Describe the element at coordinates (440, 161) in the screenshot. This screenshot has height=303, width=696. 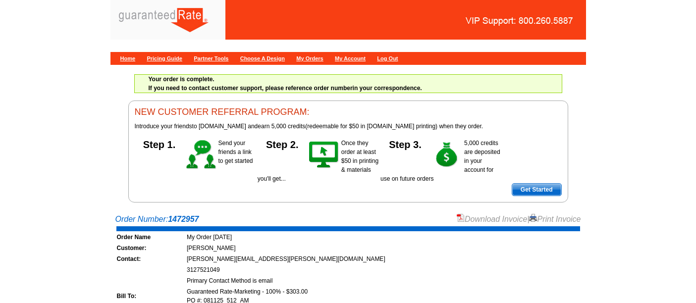
I see `span: 5,000 credits are deposited in your account for use on future orders` at that location.